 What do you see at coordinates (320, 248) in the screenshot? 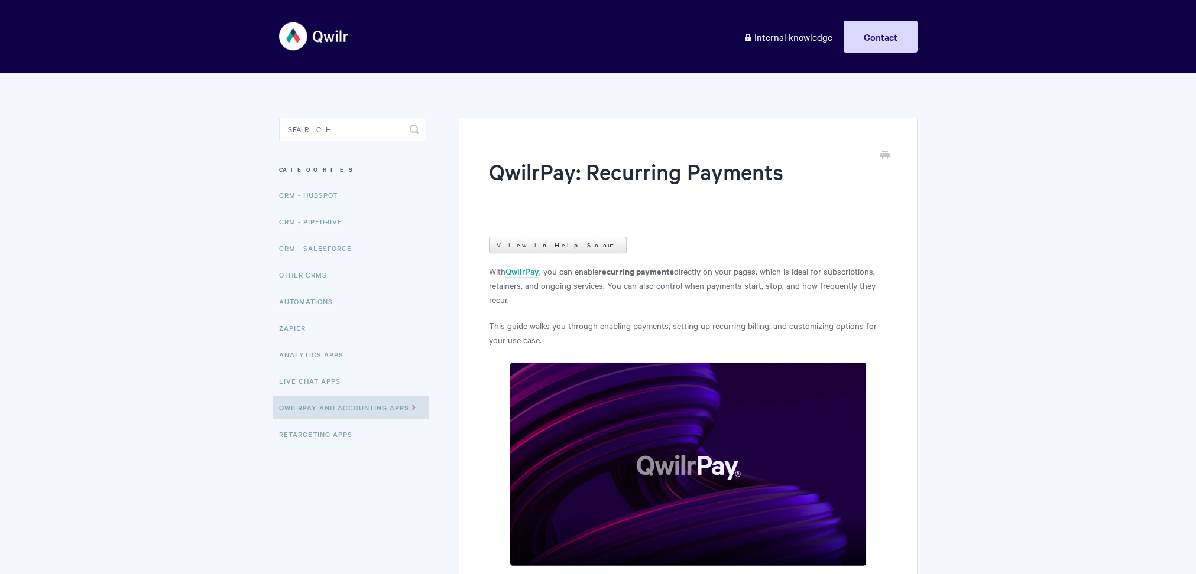
I see `a: CRM - Salesforce` at bounding box center [320, 248].